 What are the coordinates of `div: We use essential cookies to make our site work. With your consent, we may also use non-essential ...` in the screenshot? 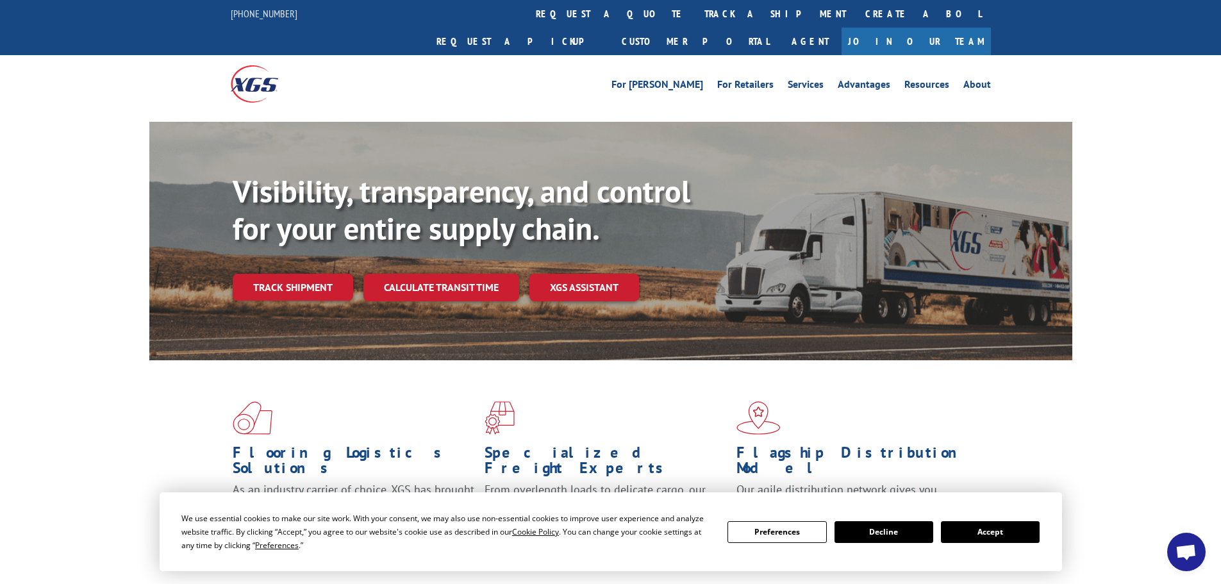 It's located at (447, 531).